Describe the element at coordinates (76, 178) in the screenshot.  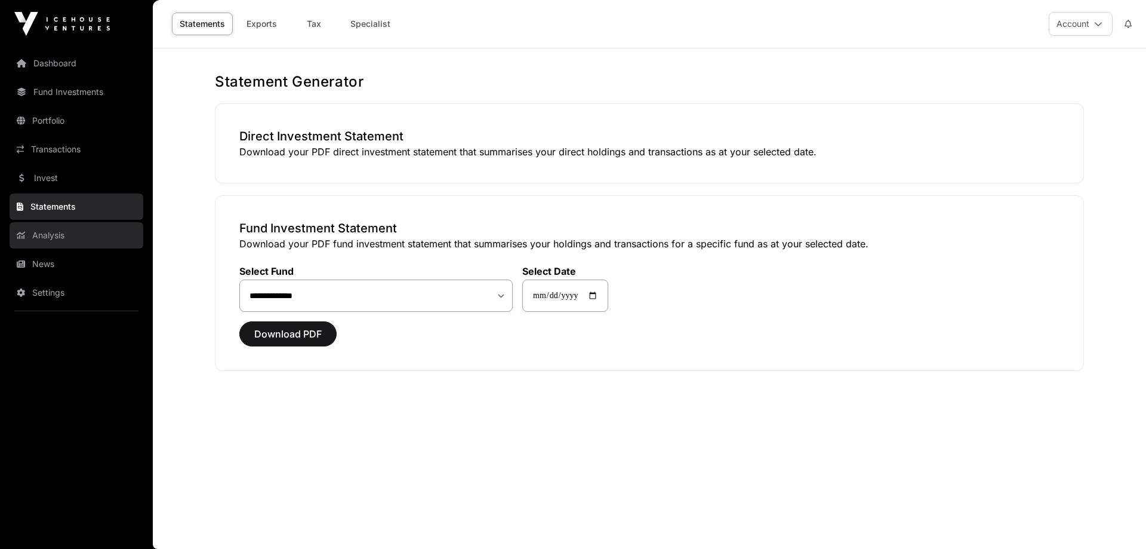
I see `a: Invest` at that location.